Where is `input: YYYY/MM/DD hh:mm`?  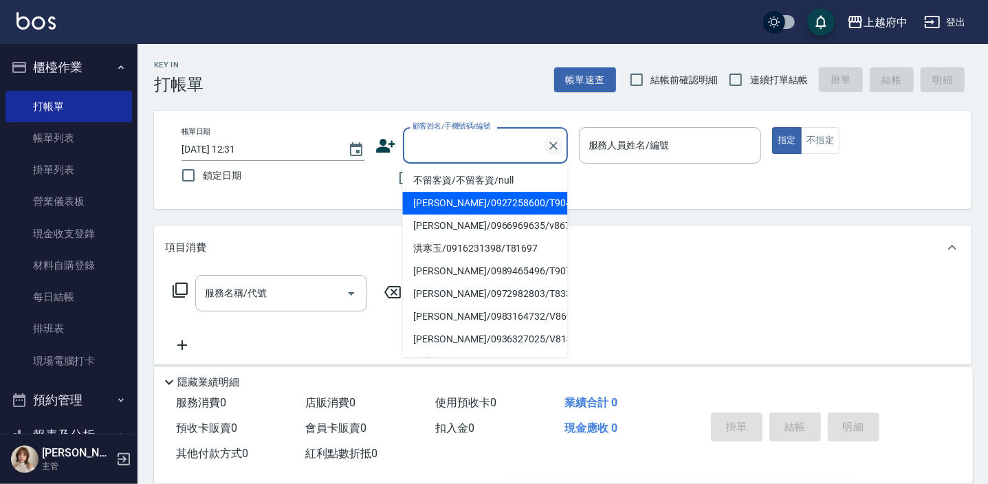
input: YYYY/MM/DD hh:mm is located at coordinates (258, 149).